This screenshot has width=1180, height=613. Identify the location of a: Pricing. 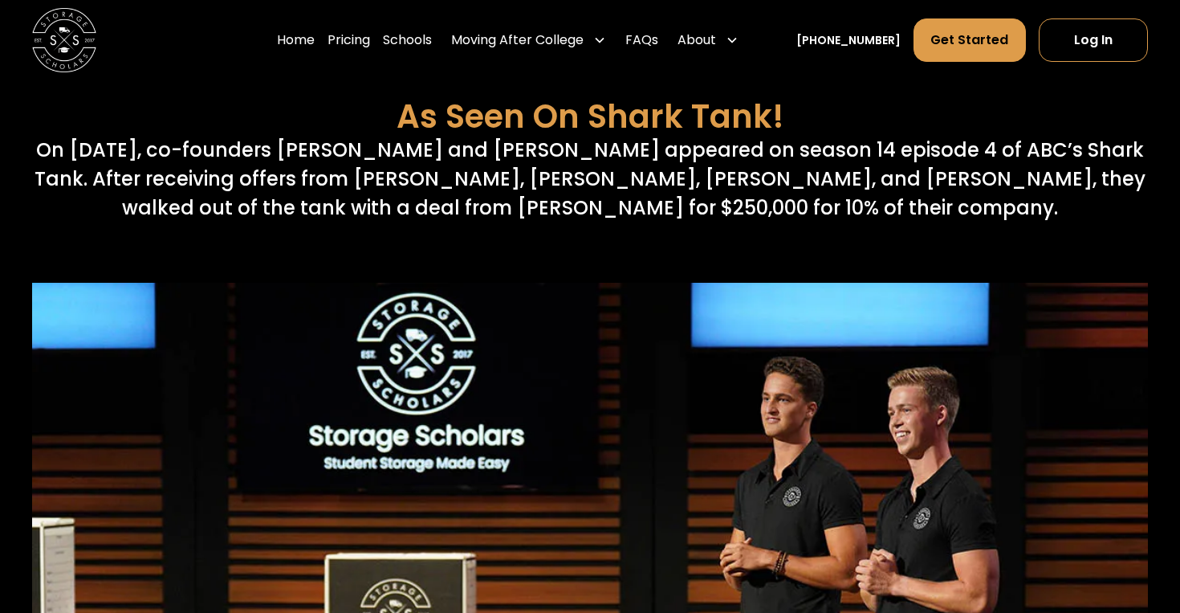
(348, 40).